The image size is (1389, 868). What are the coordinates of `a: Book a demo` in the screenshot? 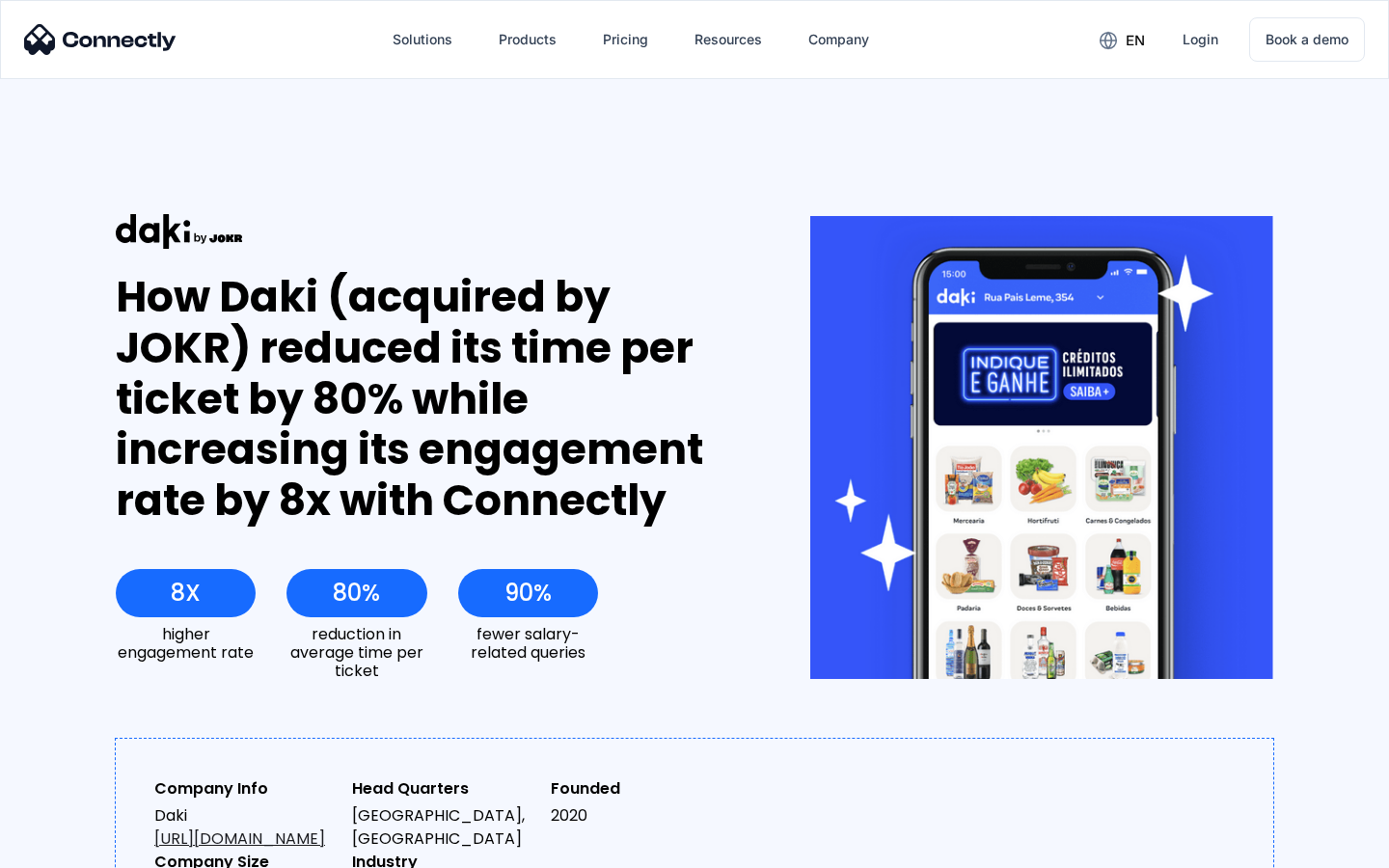 It's located at (1306, 39).